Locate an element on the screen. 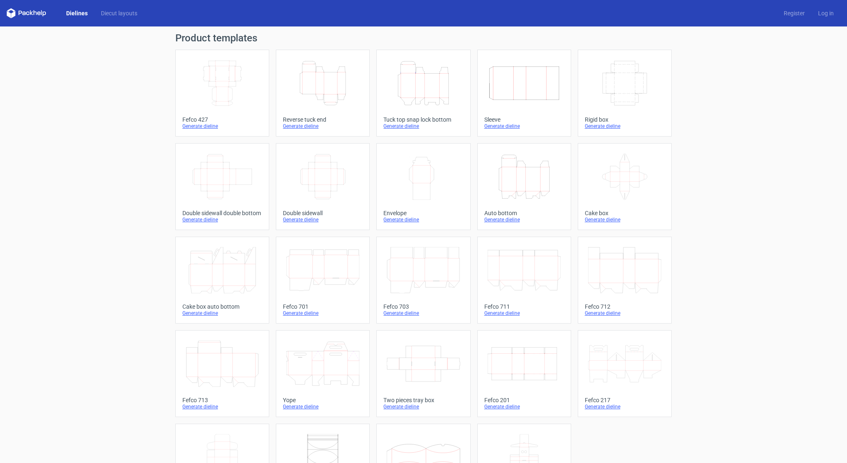 The image size is (847, 463). div: Auto bottom is located at coordinates (524, 213).